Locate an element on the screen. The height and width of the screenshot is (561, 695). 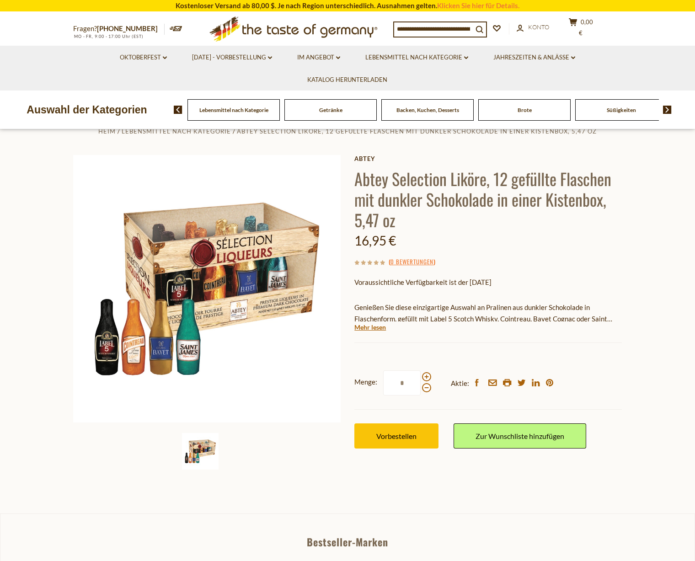
a: Backen, Kuchen, Desserts is located at coordinates (428, 110).